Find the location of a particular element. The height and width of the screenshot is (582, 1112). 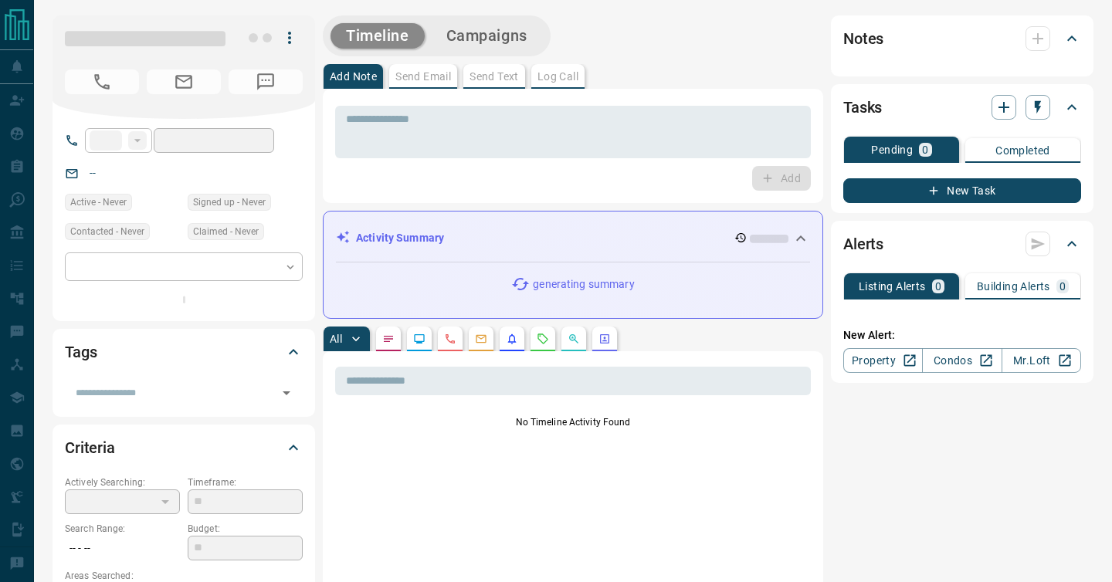

p: No Timeline Activity Found is located at coordinates (573, 423).